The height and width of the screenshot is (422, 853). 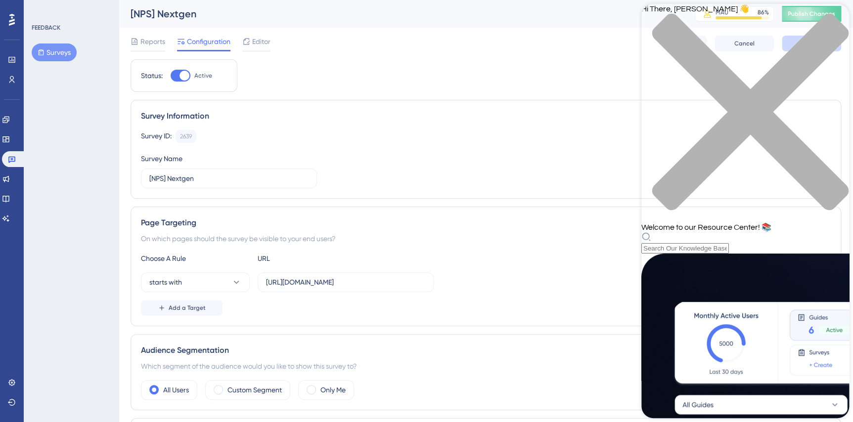 What do you see at coordinates (162, 159) in the screenshot?
I see `div: Survey Name` at bounding box center [162, 159].